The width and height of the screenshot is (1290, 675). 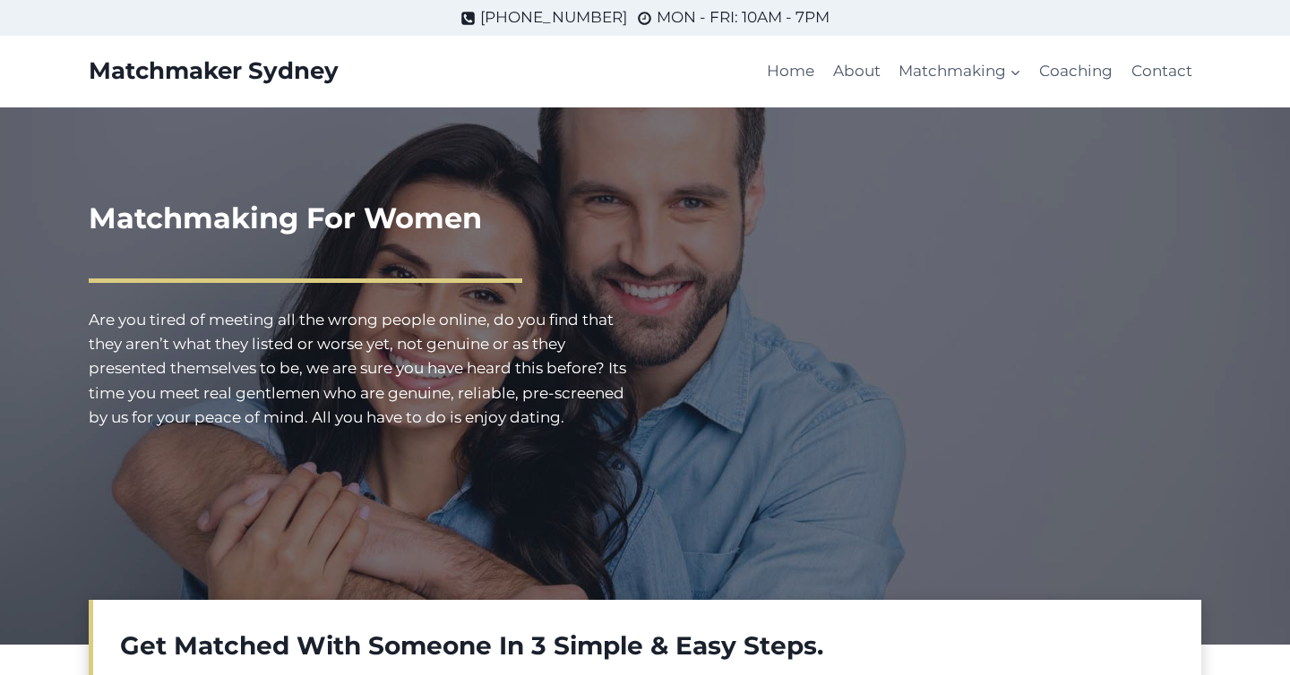 I want to click on p: Matchmaker Sydney, so click(x=213, y=71).